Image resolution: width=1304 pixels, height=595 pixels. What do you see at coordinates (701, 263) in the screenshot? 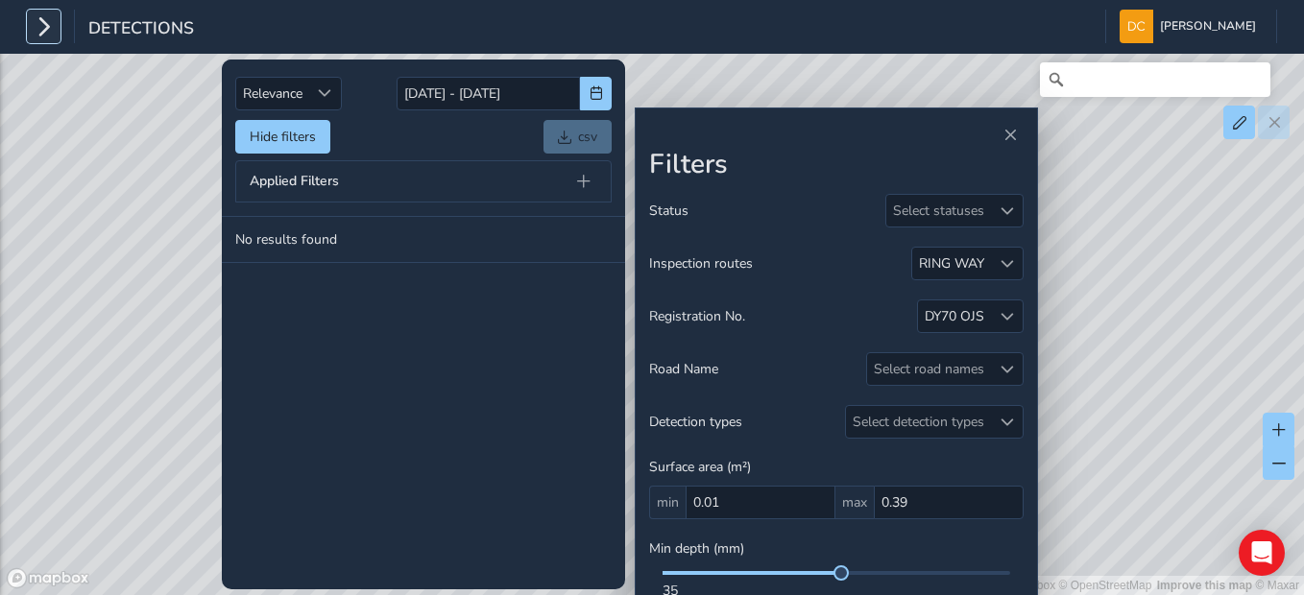
I see `span: Inspection routes` at bounding box center [701, 263].